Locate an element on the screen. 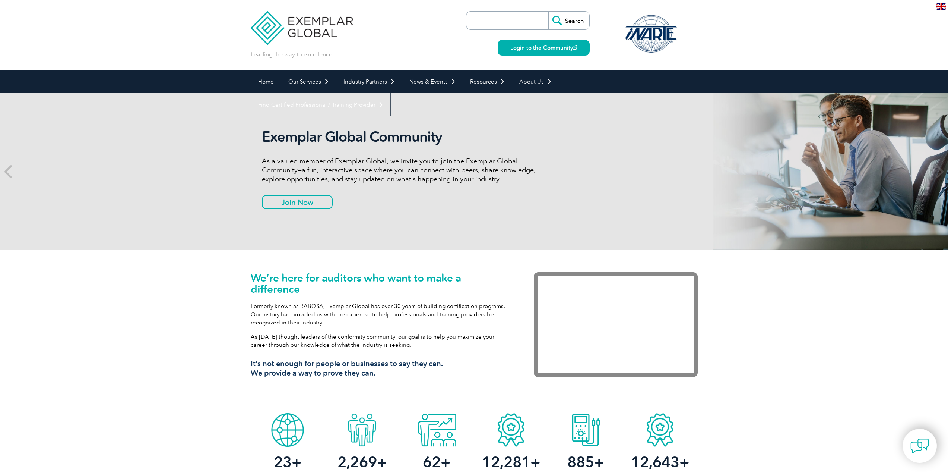 Image resolution: width=948 pixels, height=474 pixels. p: Formerly known as RABQSA, Exemplar Global has over 30 years of building certification programs. O... is located at coordinates (381, 314).